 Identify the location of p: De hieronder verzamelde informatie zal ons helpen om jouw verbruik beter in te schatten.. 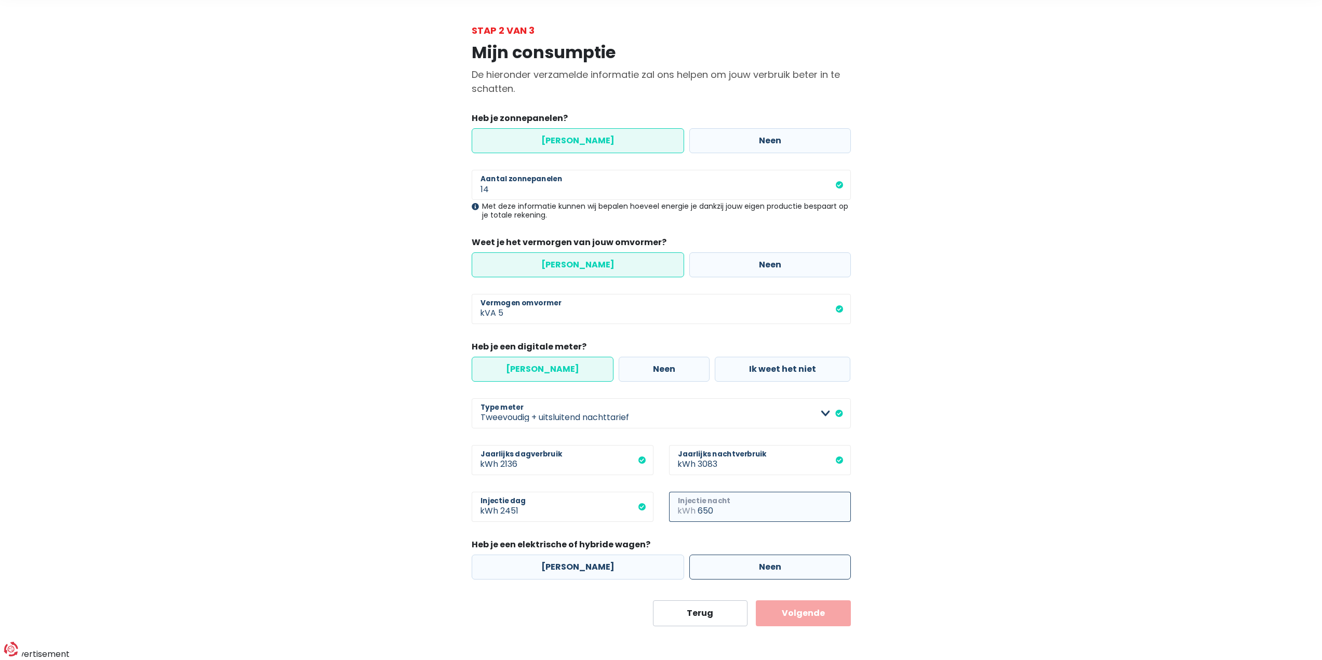
(661, 82).